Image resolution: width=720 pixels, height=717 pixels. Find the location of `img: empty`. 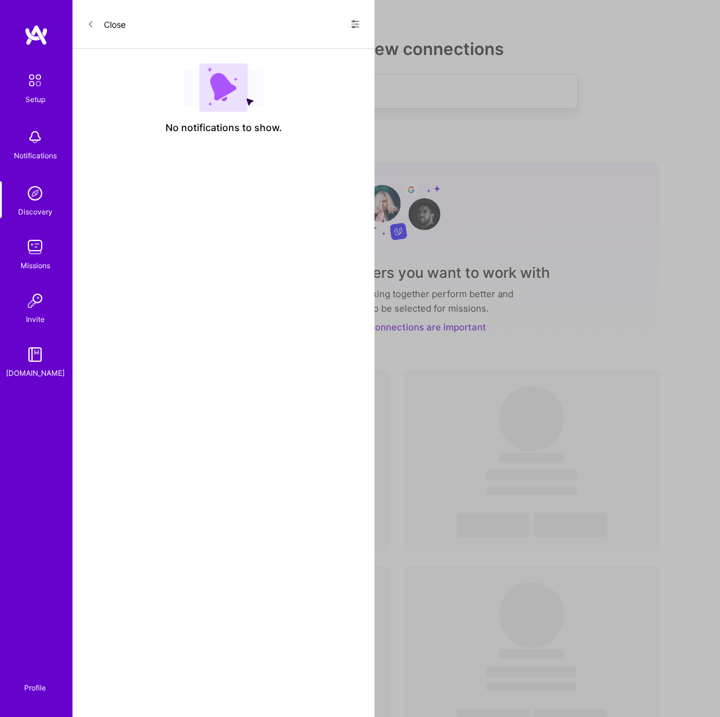

img: empty is located at coordinates (223, 88).